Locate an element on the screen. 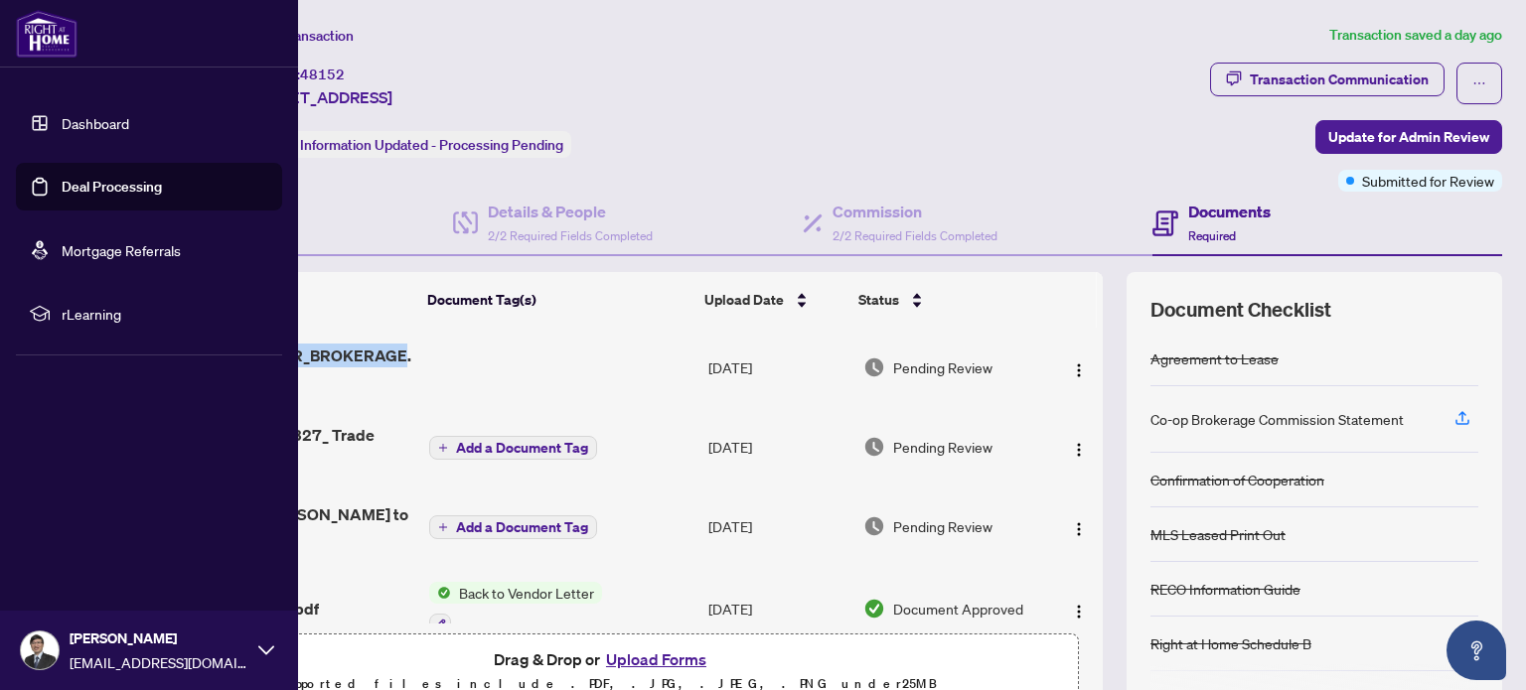  span: Submitted for Review is located at coordinates (1427, 181).